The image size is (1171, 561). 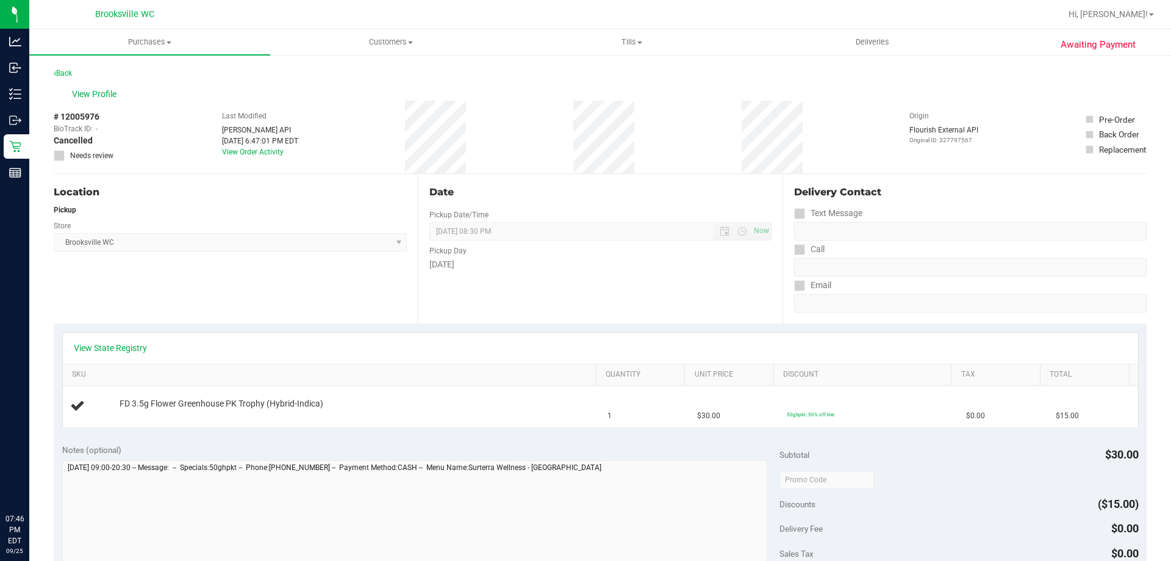 What do you see at coordinates (390, 42) in the screenshot?
I see `span: Customers` at bounding box center [390, 42].